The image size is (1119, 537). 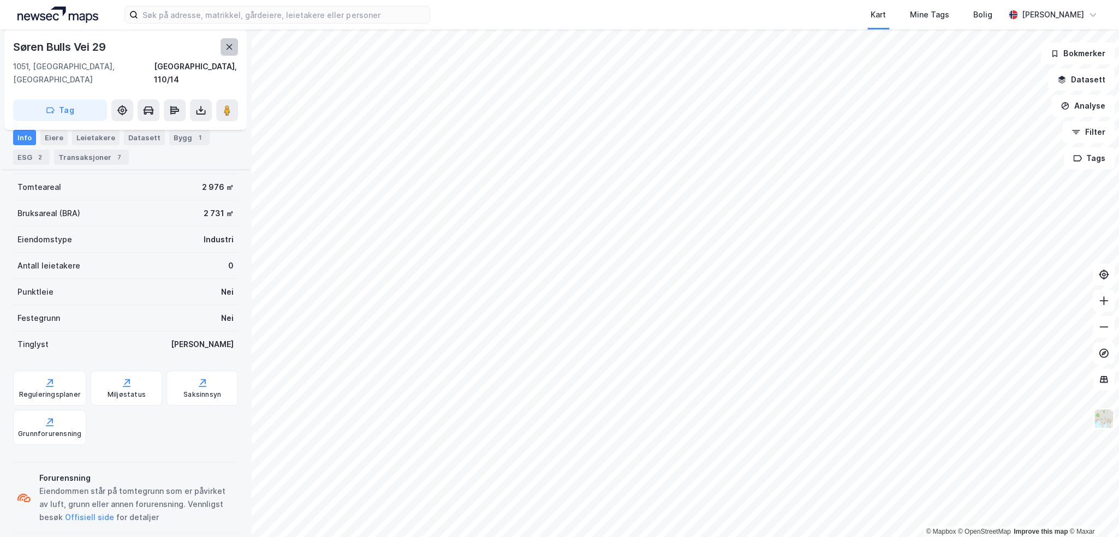 What do you see at coordinates (50, 395) in the screenshot?
I see `div: Reguleringsplaner` at bounding box center [50, 395].